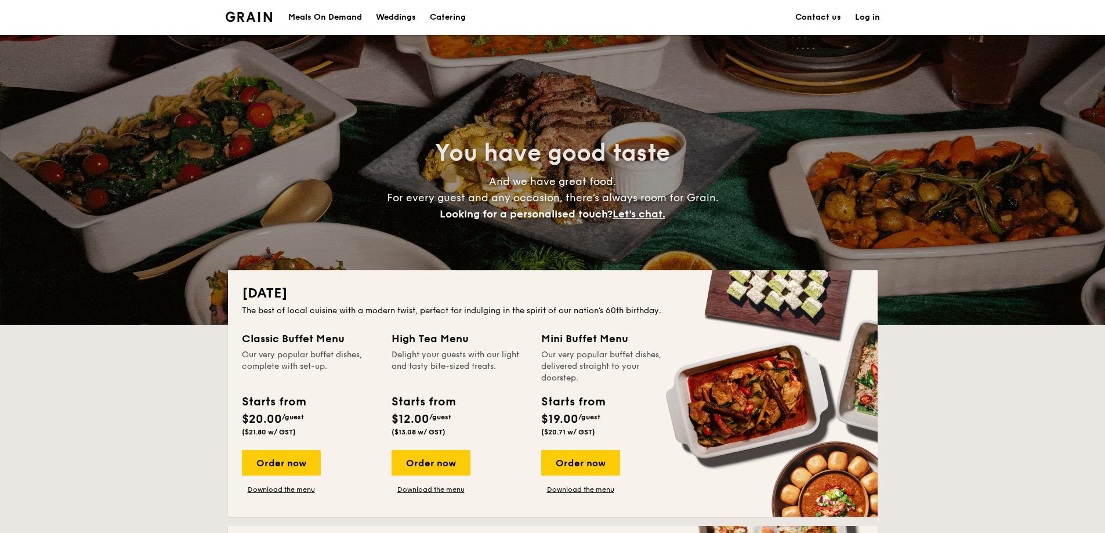 Image resolution: width=1105 pixels, height=533 pixels. Describe the element at coordinates (249, 17) in the screenshot. I see `a: Logotype` at that location.